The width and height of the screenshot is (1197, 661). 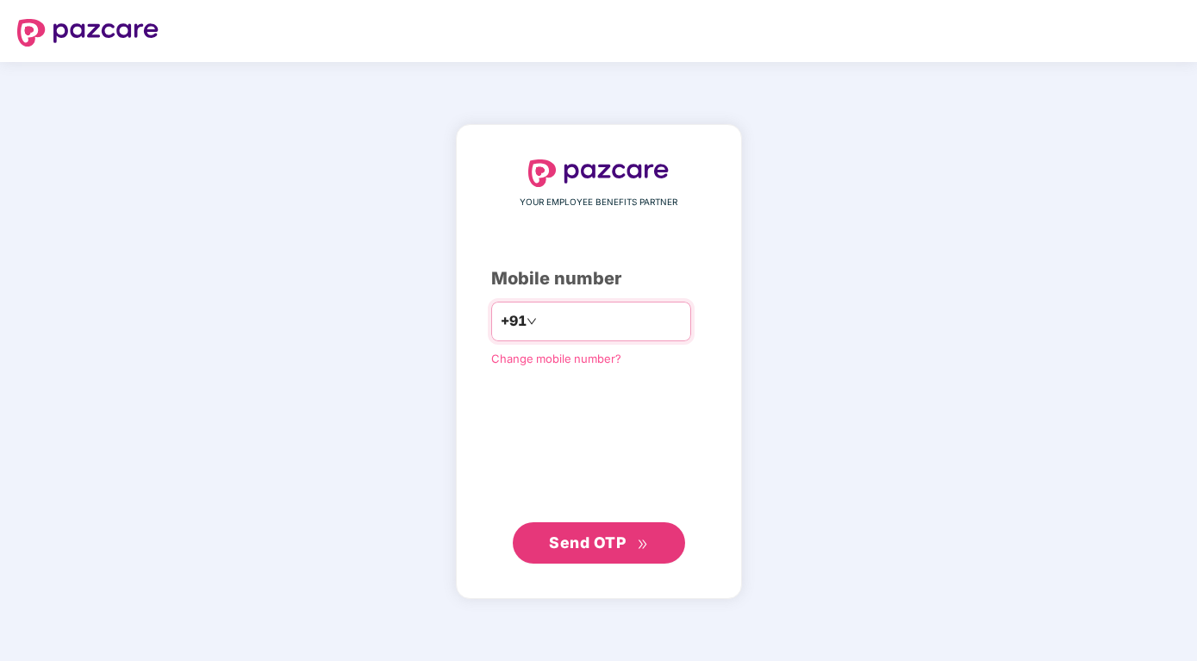 What do you see at coordinates (514, 321) in the screenshot?
I see `span: +91` at bounding box center [514, 321].